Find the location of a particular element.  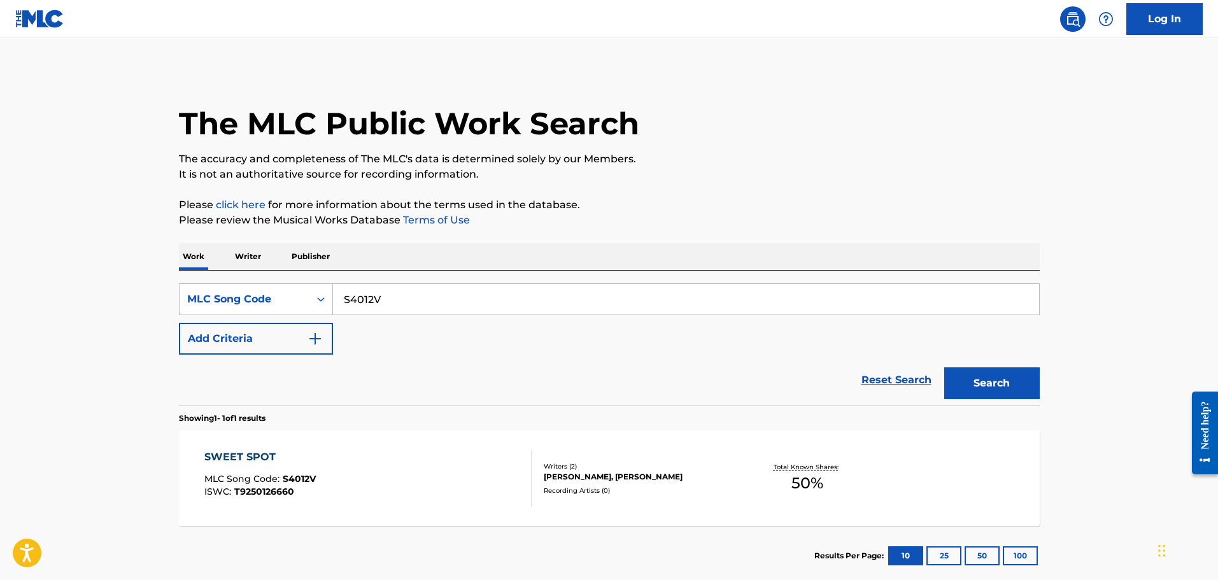

div: Writers ( 2 ) is located at coordinates (640, 466).